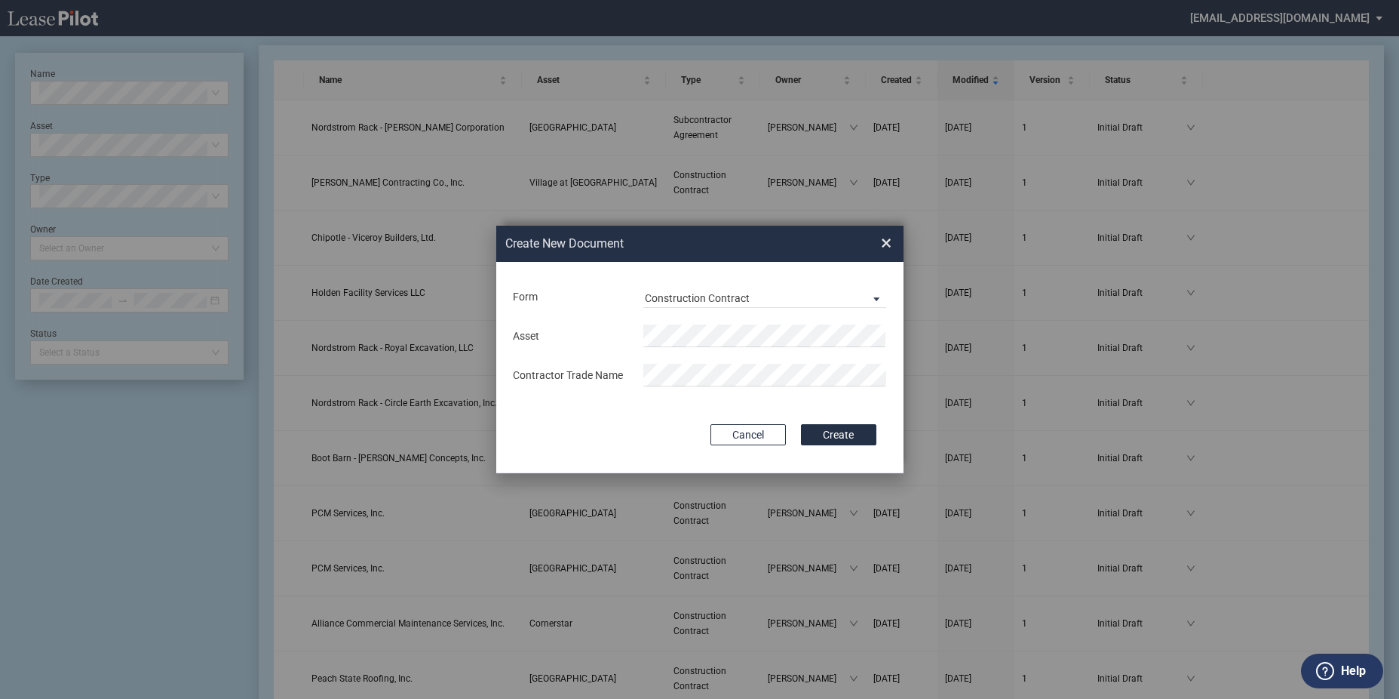 The width and height of the screenshot is (1399, 699). What do you see at coordinates (700, 349) in the screenshot?
I see `md-dialog: Create New ...` at bounding box center [700, 349].